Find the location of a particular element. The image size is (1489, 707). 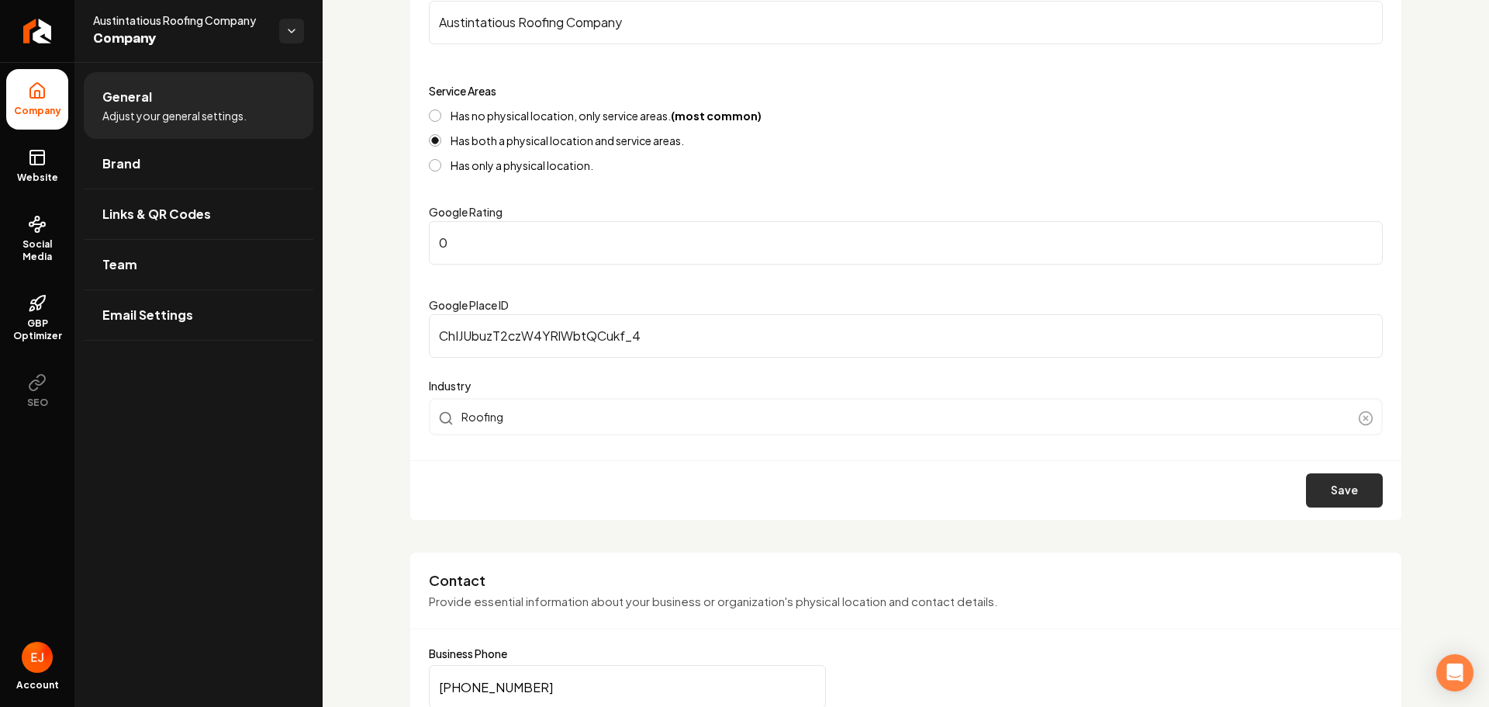

span: Social Media is located at coordinates (37, 251).